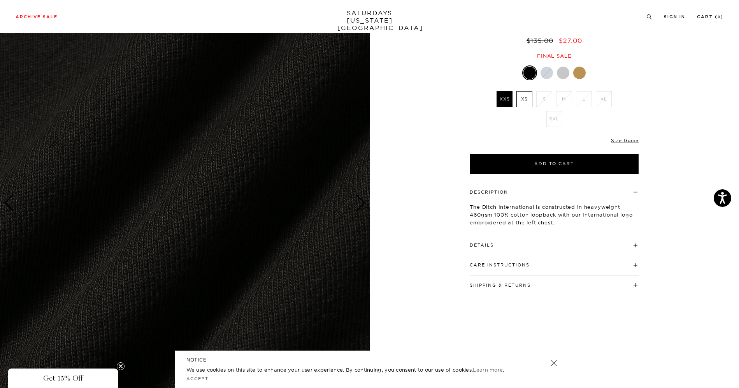 Image resolution: width=739 pixels, height=388 pixels. What do you see at coordinates (63, 378) in the screenshot?
I see `div: Get 15% OffClose teaser` at bounding box center [63, 378].